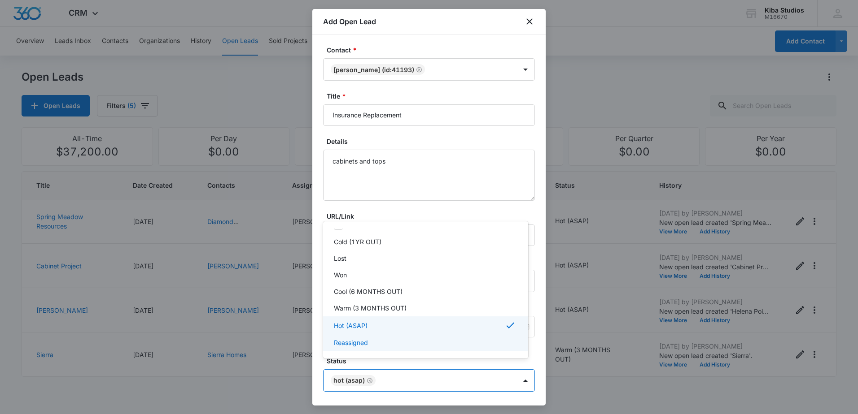 Image resolution: width=858 pixels, height=414 pixels. I want to click on p: Won, so click(340, 275).